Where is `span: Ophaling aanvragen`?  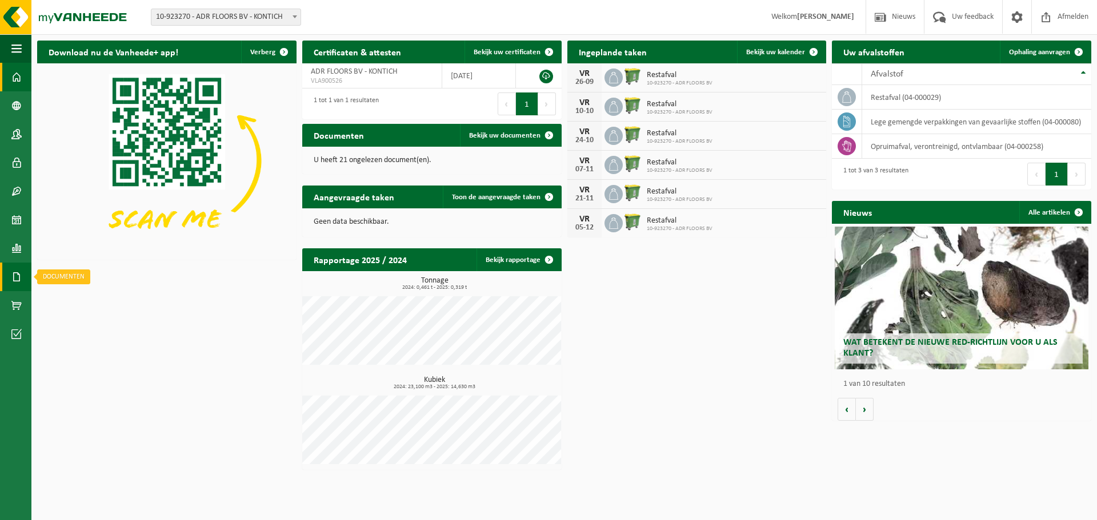 span: Ophaling aanvragen is located at coordinates (1039, 52).